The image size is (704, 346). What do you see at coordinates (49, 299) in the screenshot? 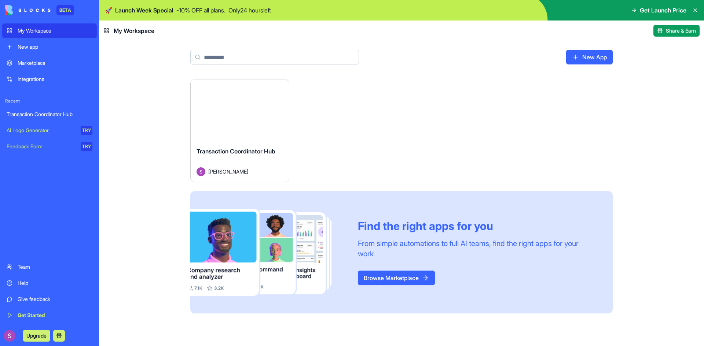
I see `a: Give feedback` at bounding box center [49, 299].